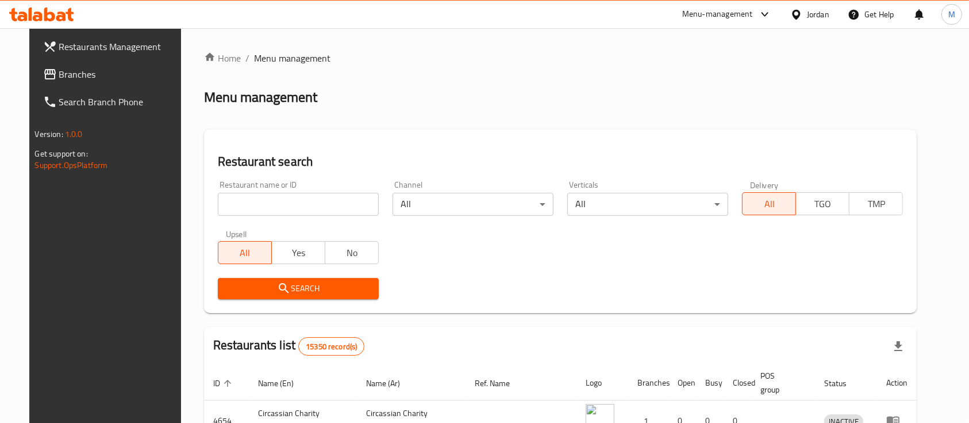 The height and width of the screenshot is (423, 969). I want to click on span: Get support on:, so click(62, 154).